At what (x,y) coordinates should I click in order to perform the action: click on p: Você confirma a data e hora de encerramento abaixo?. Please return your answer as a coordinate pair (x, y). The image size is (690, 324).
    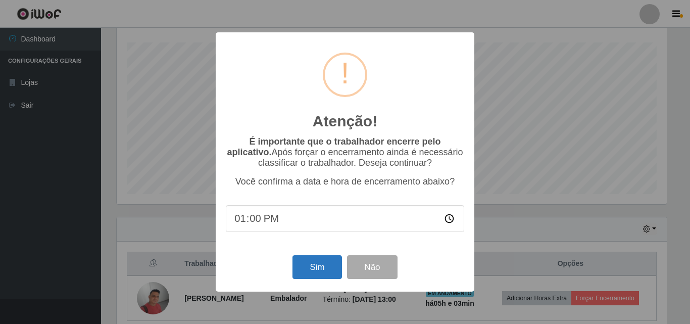
    Looking at the image, I should click on (345, 181).